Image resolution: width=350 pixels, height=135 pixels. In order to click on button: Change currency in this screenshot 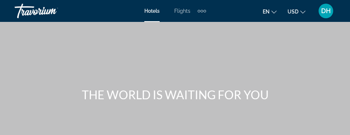, I will do `click(297, 11)`.